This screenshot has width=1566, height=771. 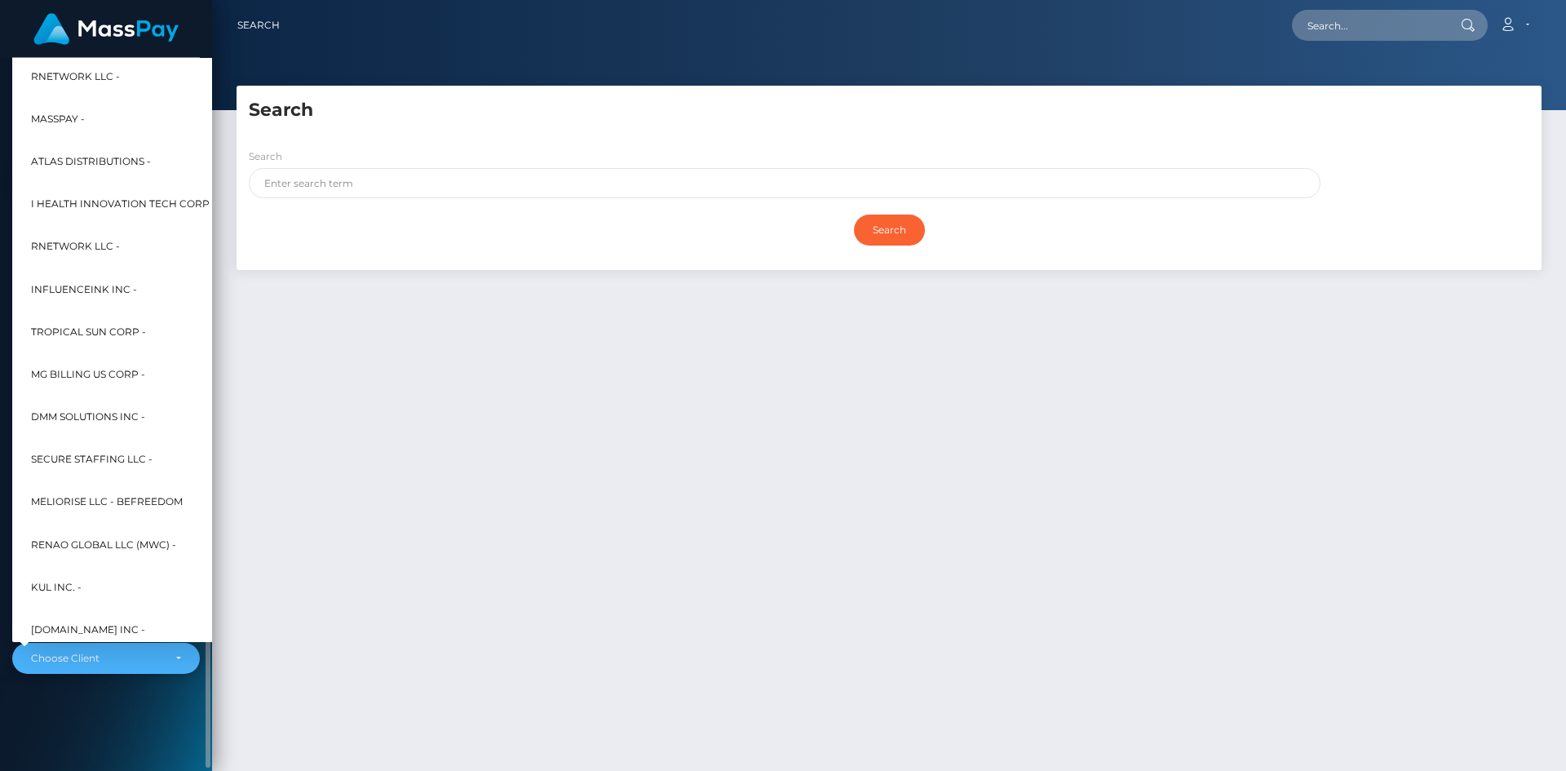 I want to click on span: rNetwork LLC -, so click(x=75, y=246).